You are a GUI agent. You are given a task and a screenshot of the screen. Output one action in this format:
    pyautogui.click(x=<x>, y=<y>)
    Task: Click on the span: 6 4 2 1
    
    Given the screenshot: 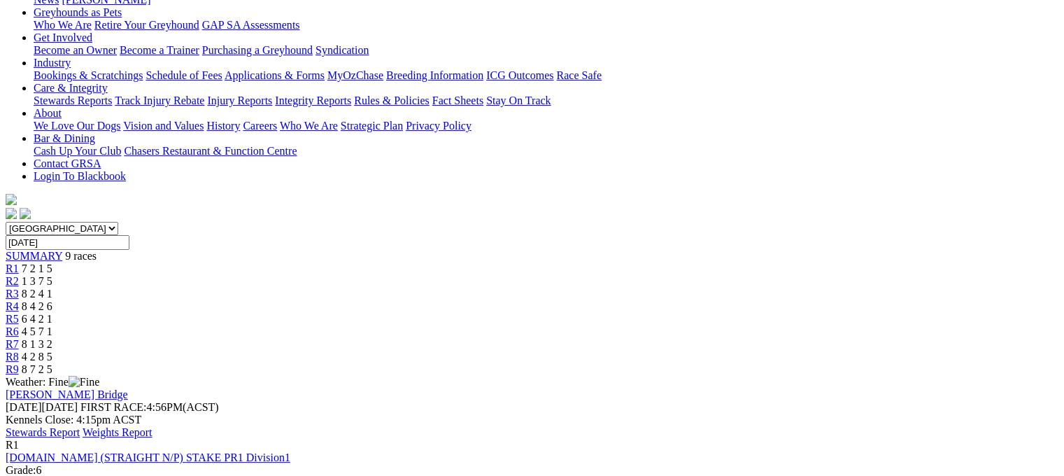 What is the action you would take?
    pyautogui.click(x=37, y=318)
    